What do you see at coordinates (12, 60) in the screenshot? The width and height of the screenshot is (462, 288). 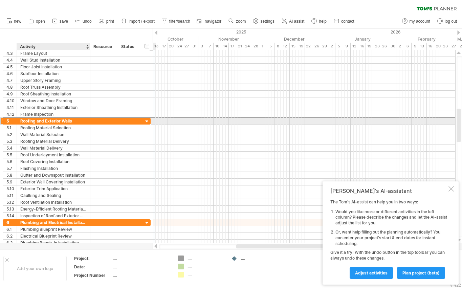 I see `div: 4.4` at bounding box center [12, 60].